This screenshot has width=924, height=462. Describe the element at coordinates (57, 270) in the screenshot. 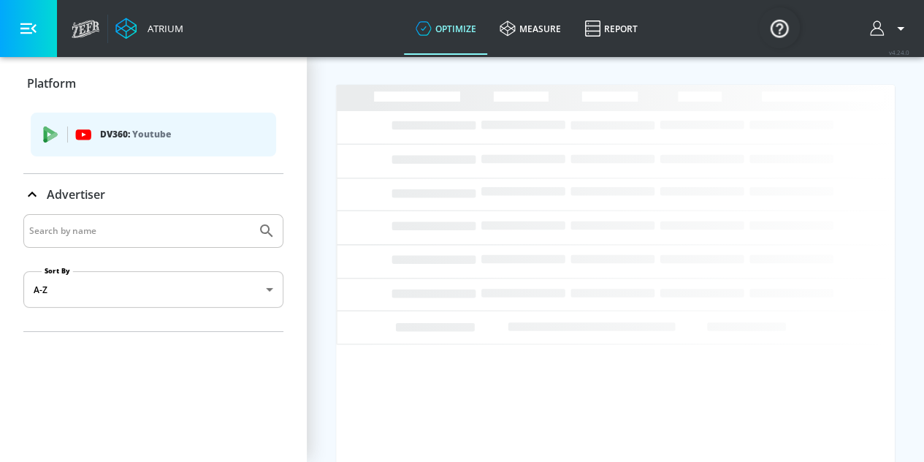

I see `label: Sort By` at that location.